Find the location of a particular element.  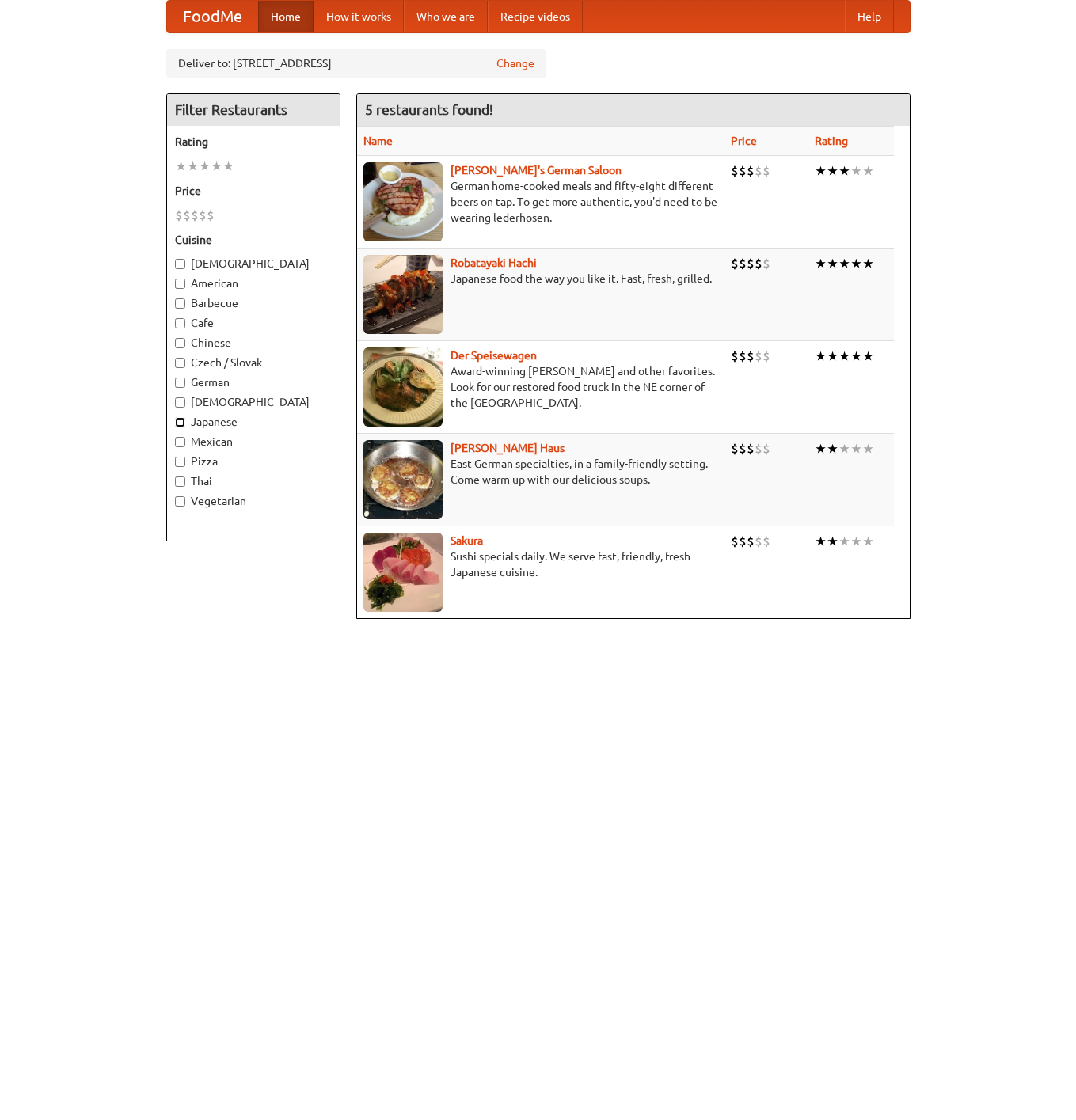

b: Robatayaki Hachi is located at coordinates (493, 263).